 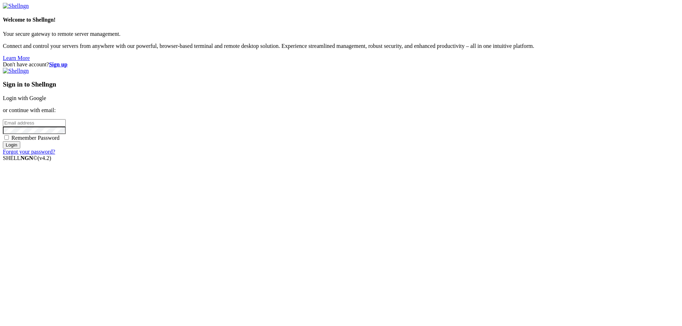 I want to click on h4: Welcome to Shellngn!, so click(x=341, y=20).